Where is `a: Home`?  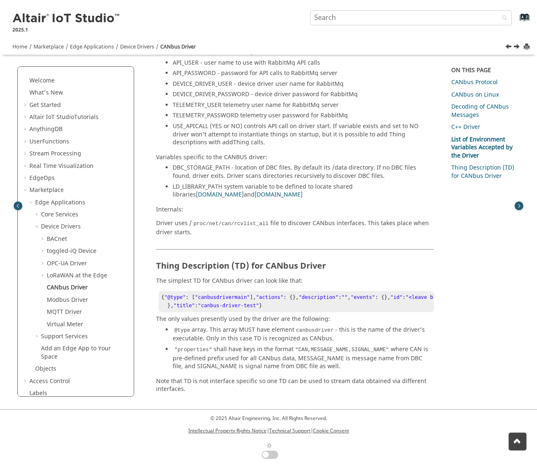 a: Home is located at coordinates (20, 47).